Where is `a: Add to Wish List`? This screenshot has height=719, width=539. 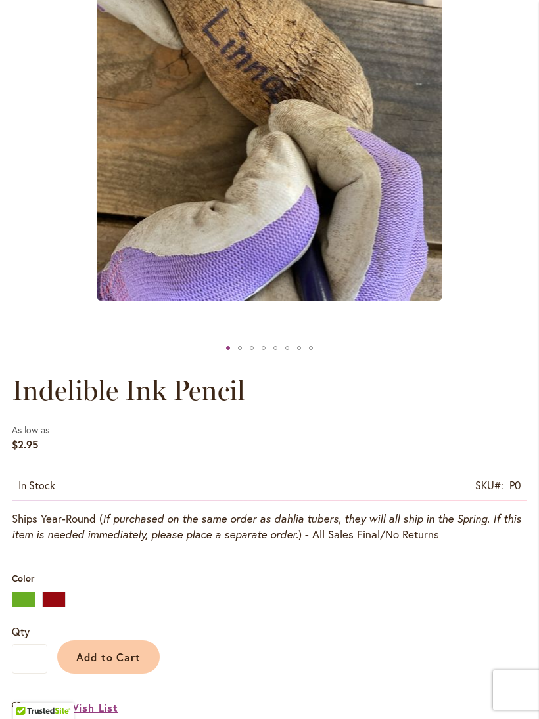 a: Add to Wish List is located at coordinates (65, 708).